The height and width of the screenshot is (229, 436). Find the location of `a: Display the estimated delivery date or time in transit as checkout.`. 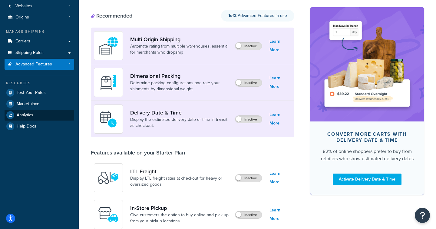

a: Display the estimated delivery date or time in transit as checkout. is located at coordinates (180, 123).